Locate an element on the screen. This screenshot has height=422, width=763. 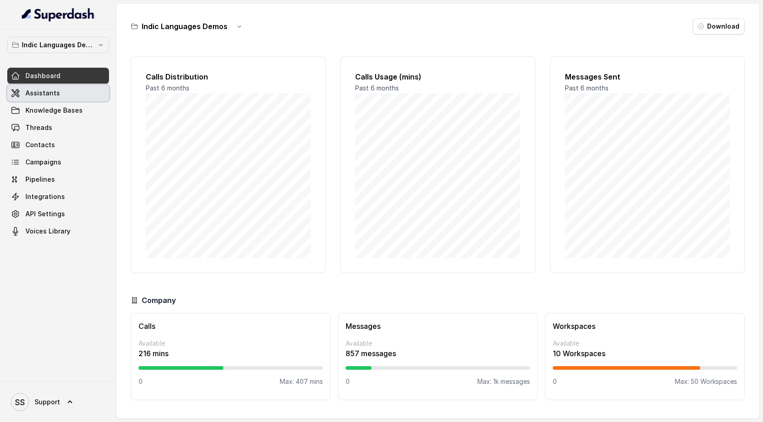
a: Campaigns is located at coordinates (58, 162).